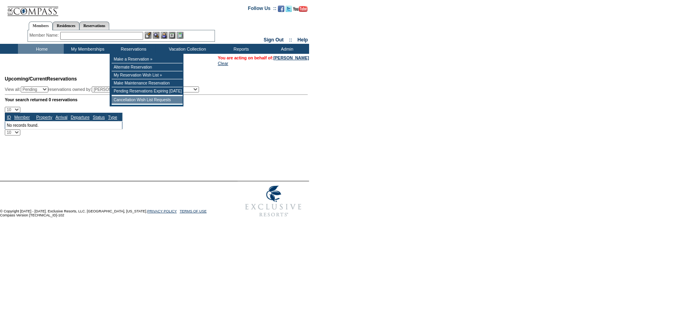  I want to click on td: No records found., so click(64, 125).